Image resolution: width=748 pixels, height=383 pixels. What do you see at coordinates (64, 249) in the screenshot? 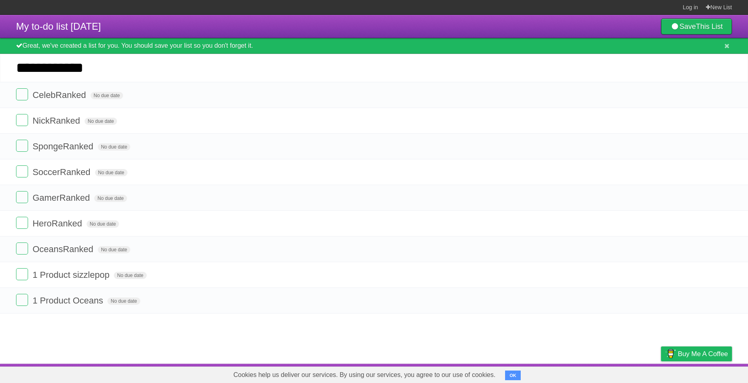
I see `span: OceansRanked` at bounding box center [64, 249].